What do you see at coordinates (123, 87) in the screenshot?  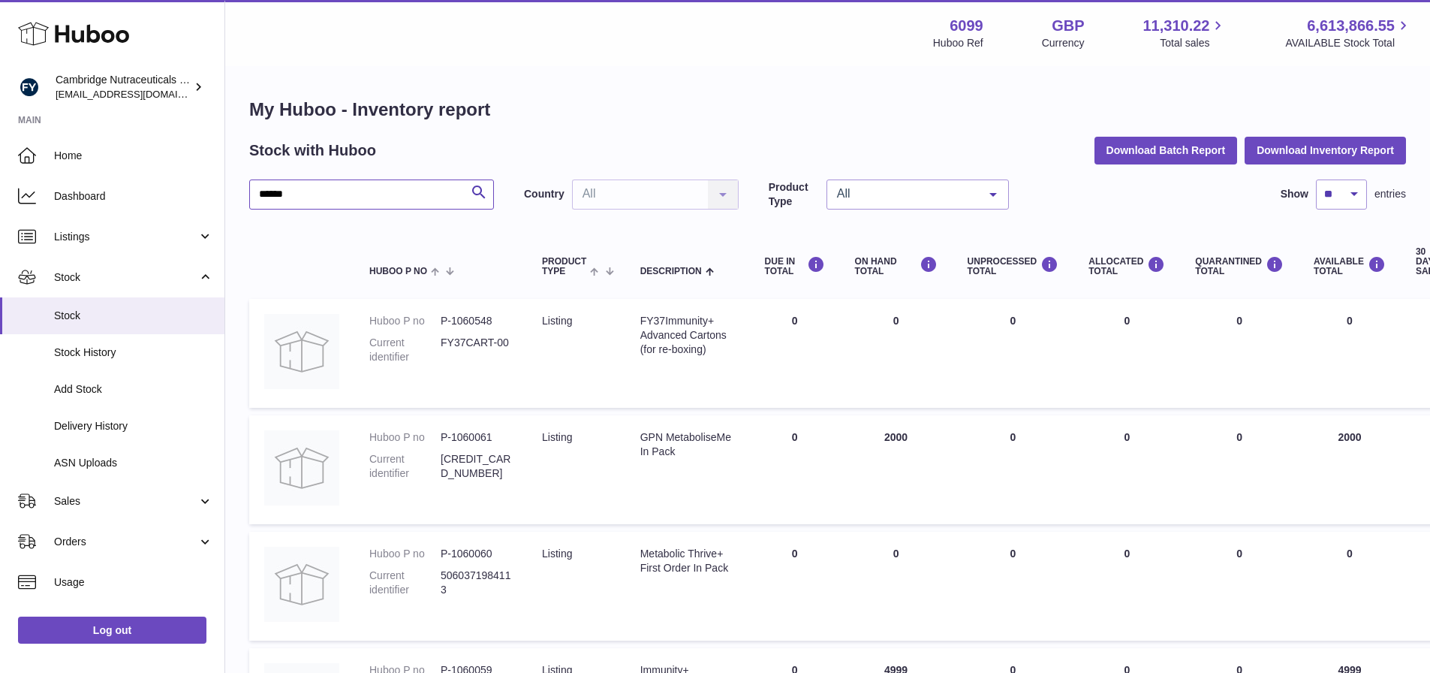 I see `div: Cambridge Nutraceuticals Ltd` at bounding box center [123, 87].